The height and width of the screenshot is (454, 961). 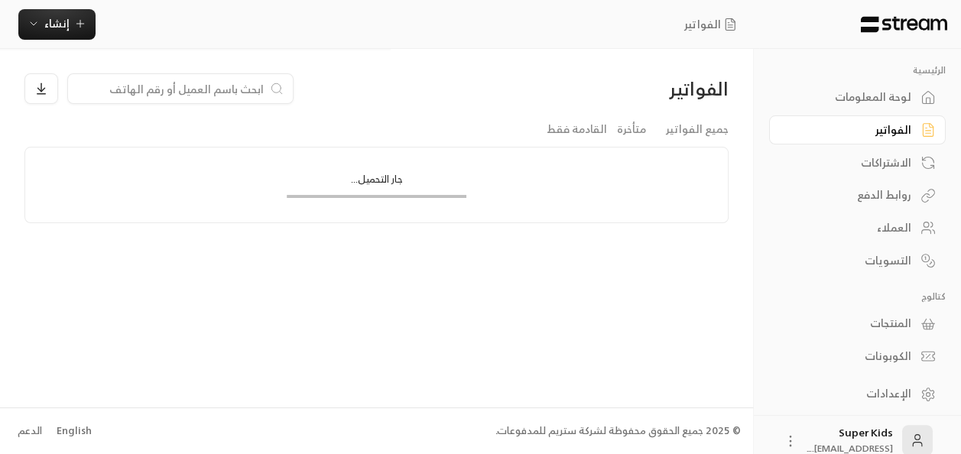 What do you see at coordinates (857, 297) in the screenshot?
I see `p: كتالوج` at bounding box center [857, 297].